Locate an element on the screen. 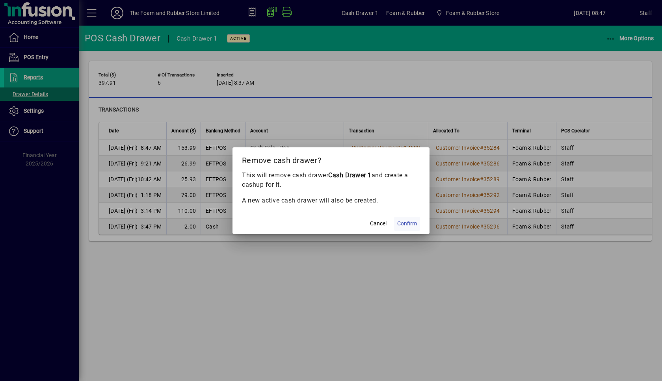 The width and height of the screenshot is (662, 381). button: Cancel is located at coordinates (378, 224).